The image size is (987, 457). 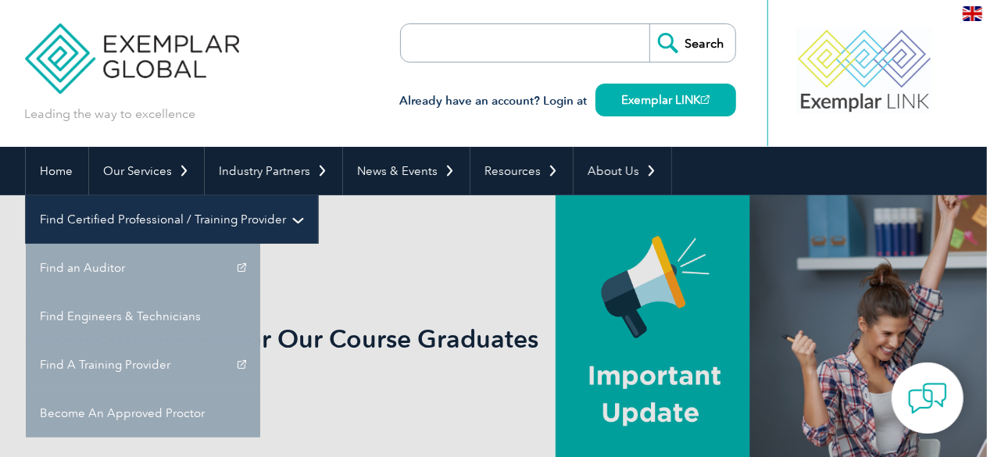 I want to click on a: Find Certified Professional / Training Provider, so click(x=172, y=220).